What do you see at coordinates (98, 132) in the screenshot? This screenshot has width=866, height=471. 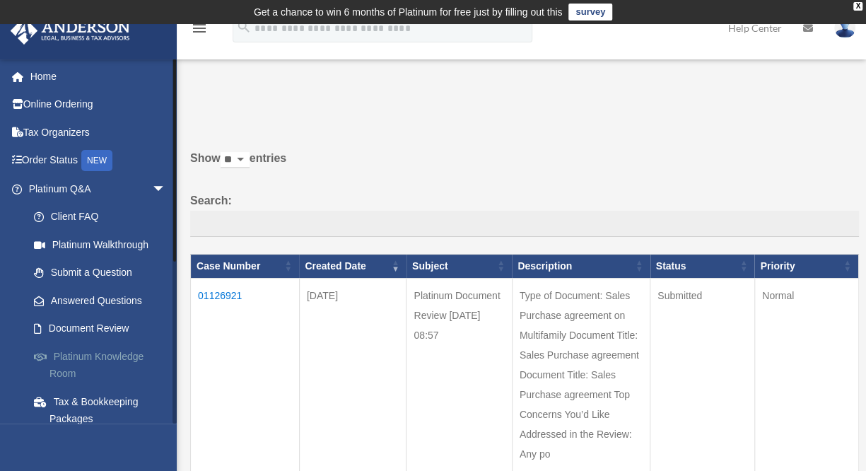 I see `a: Tax Organizers` at bounding box center [98, 132].